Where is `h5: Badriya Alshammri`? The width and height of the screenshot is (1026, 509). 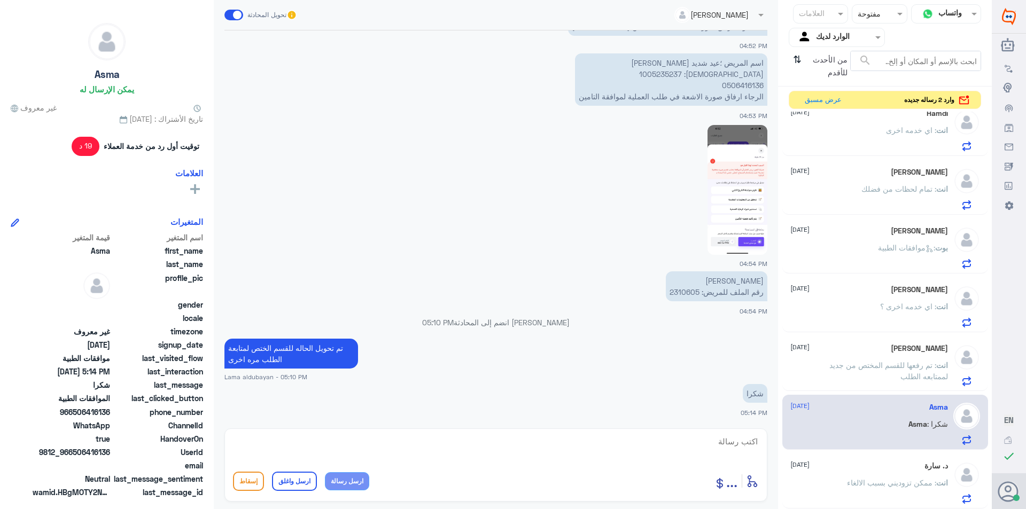
h5: Badriya Alshammri is located at coordinates (919, 231).